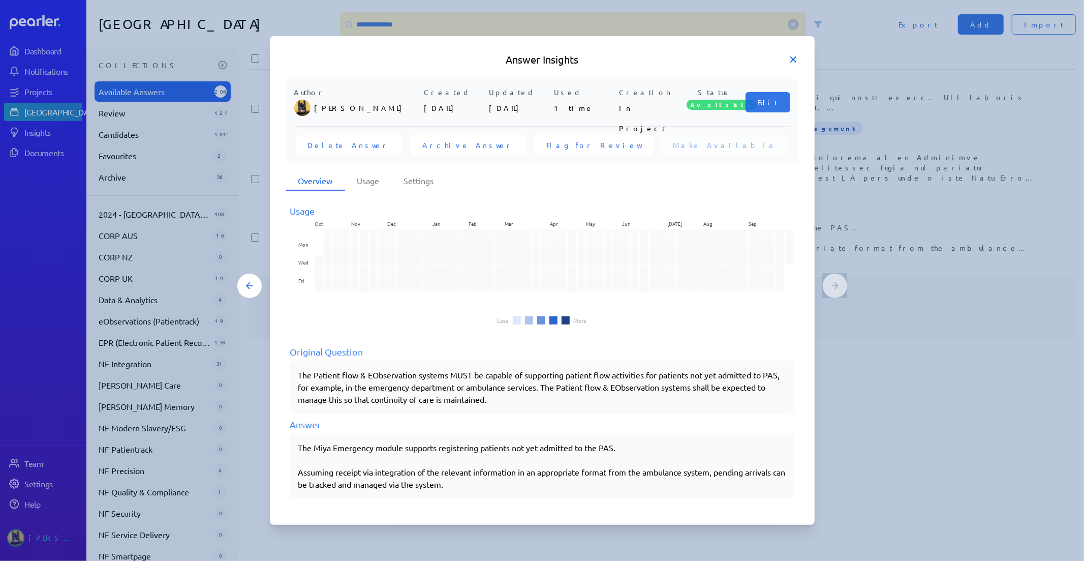  Describe the element at coordinates (709, 223) in the screenshot. I see `text: Aug` at that location.